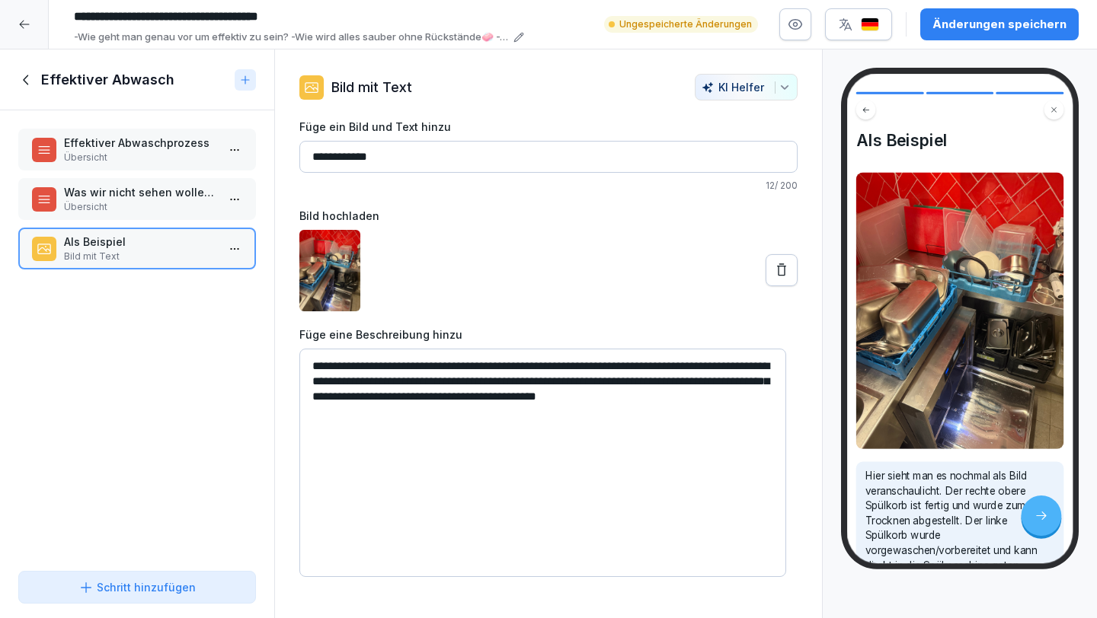  Describe the element at coordinates (960, 141) in the screenshot. I see `h4: Als Beispiel` at that location.